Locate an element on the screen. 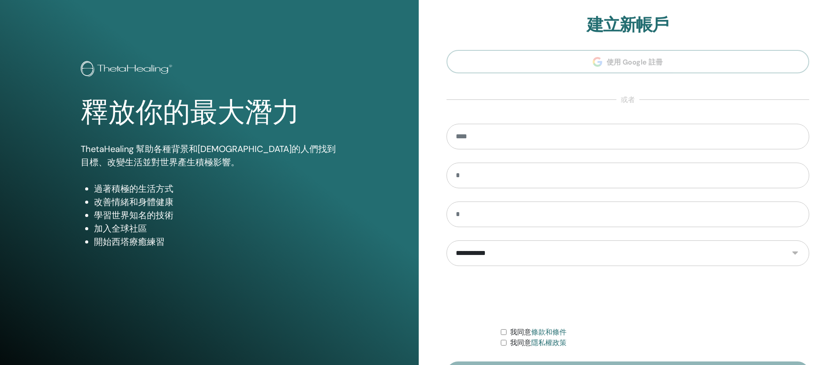 The width and height of the screenshot is (837, 365). font: 條款和條件 is located at coordinates (549, 332).